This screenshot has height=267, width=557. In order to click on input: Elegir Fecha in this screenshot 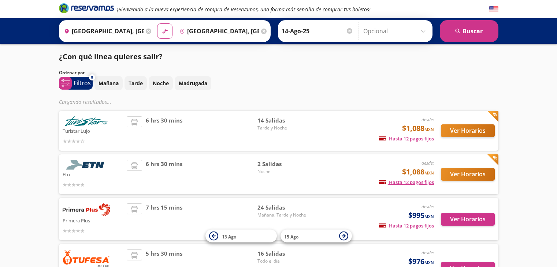, I will do `click(317, 31)`.